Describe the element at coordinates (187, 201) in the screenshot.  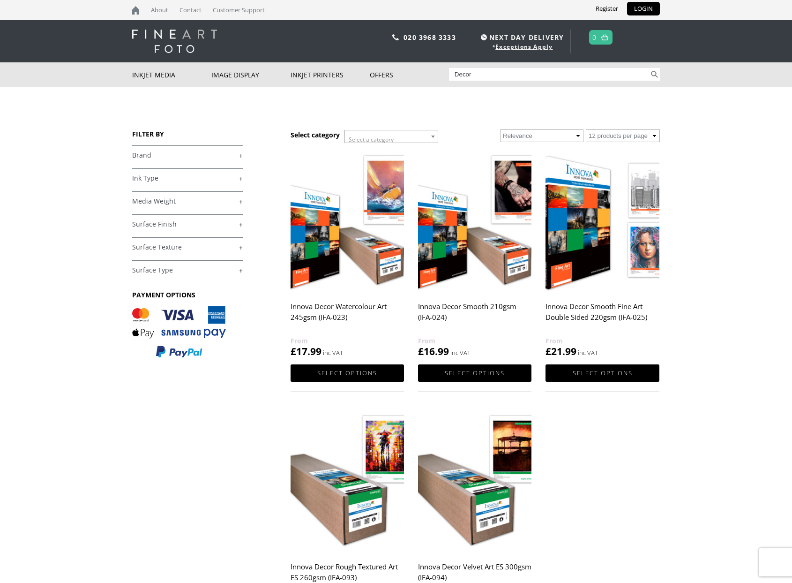
I see `h4: Media Weight` at that location.